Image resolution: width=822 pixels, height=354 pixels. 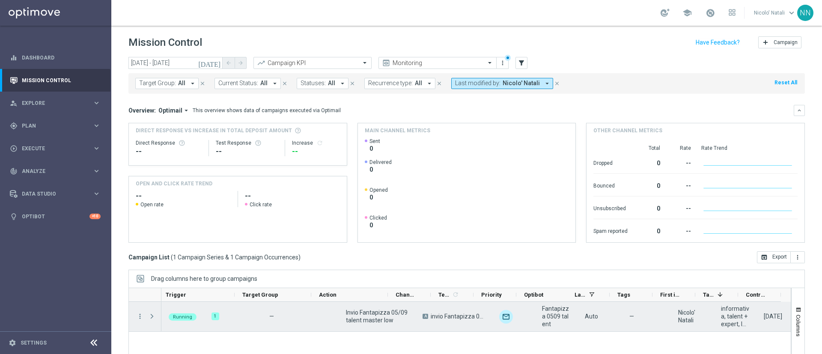 I want to click on div: Execute, so click(x=51, y=148).